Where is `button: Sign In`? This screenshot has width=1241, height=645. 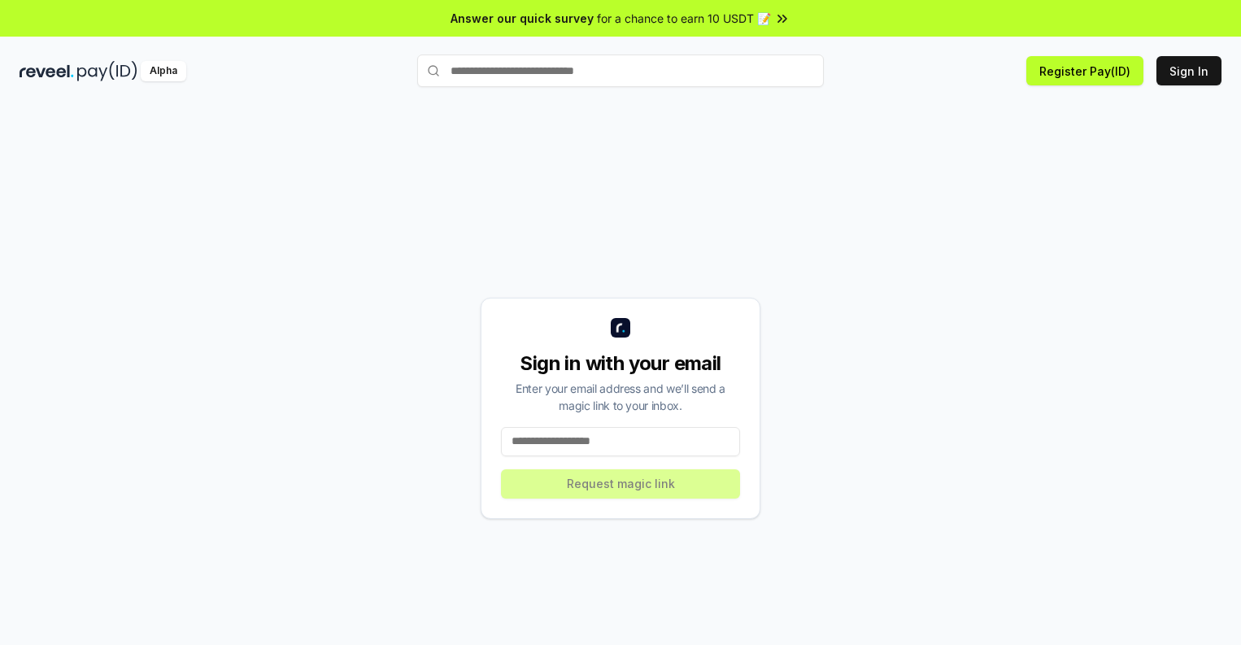
button: Sign In is located at coordinates (1189, 71).